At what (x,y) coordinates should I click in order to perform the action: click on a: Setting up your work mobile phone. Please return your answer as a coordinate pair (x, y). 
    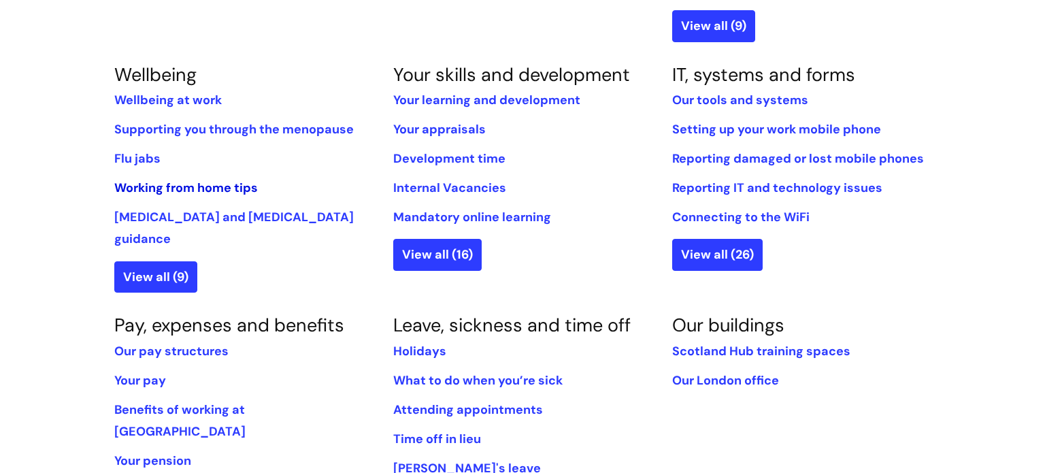
    Looking at the image, I should click on (776, 129).